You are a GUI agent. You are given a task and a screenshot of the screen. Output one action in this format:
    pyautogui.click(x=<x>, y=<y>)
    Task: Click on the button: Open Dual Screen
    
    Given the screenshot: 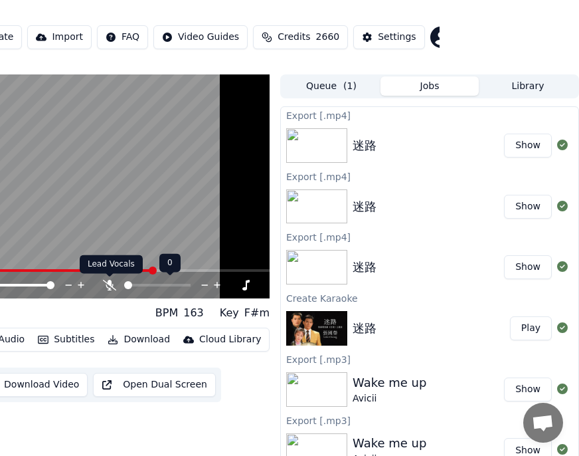 What is the action you would take?
    pyautogui.click(x=154, y=385)
    